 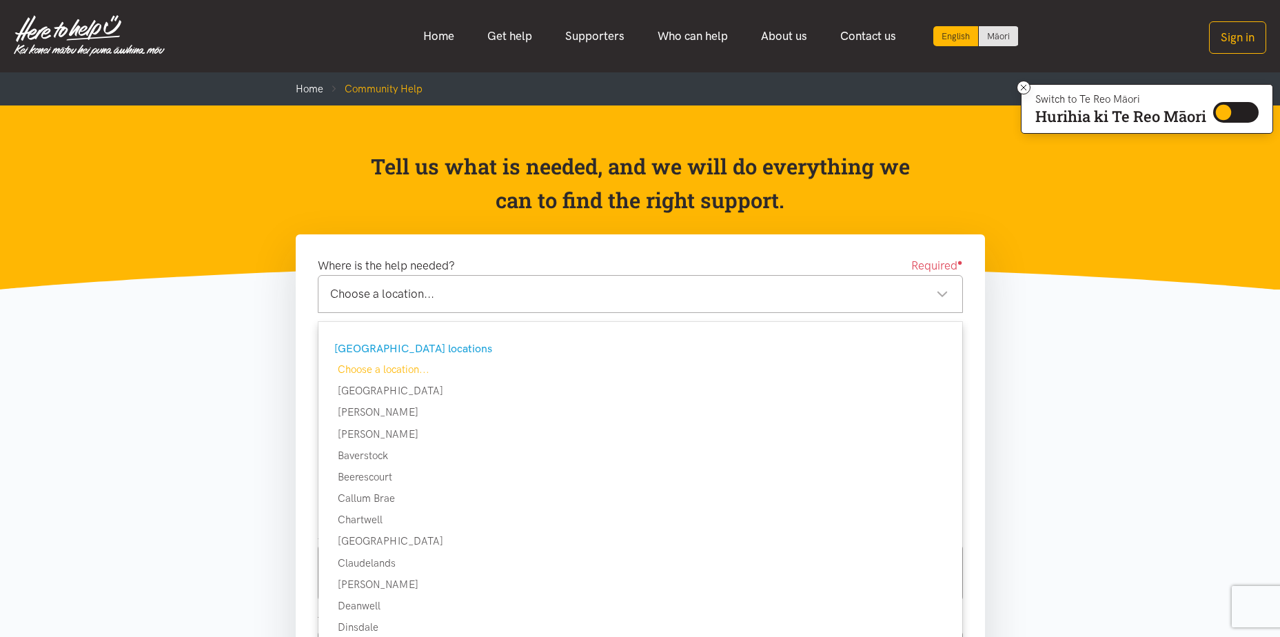 I want to click on a: Contact us, so click(x=868, y=36).